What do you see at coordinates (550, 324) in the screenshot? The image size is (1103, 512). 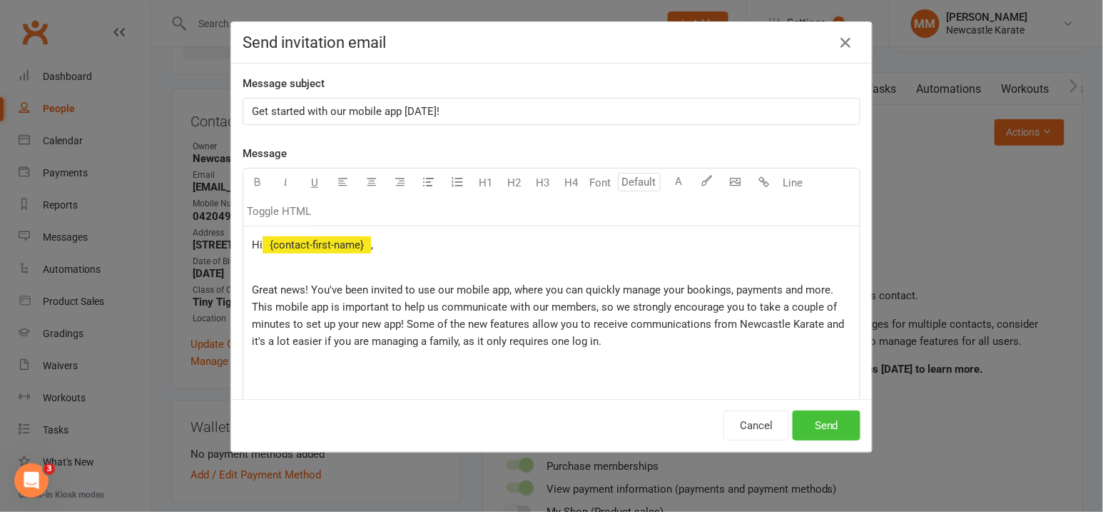 I see `span: This mobile app is important to help us communicate with our members, so we strongly encourage yo...` at bounding box center [550, 324].